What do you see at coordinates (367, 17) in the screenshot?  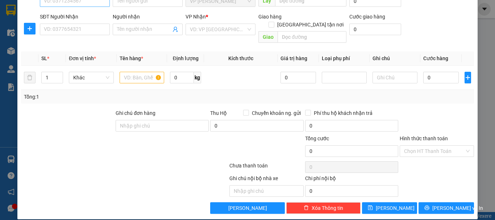 I see `label: Cước giao hàng` at bounding box center [367, 17].